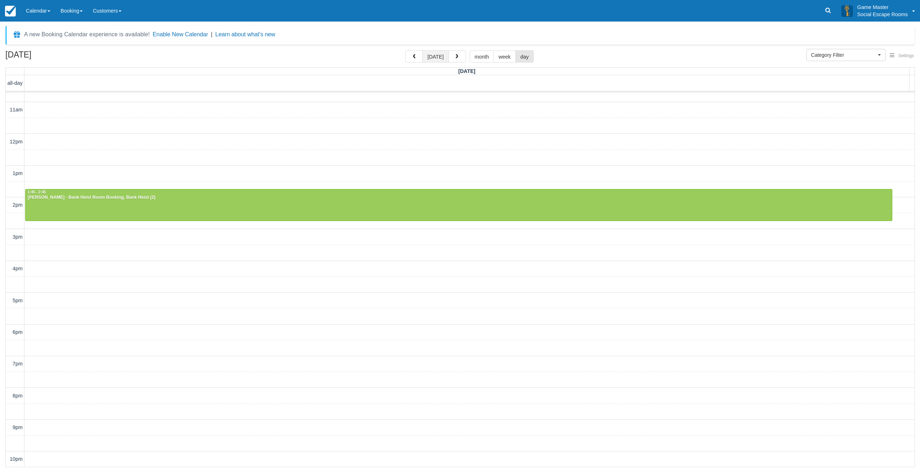 The width and height of the screenshot is (920, 469). I want to click on span: Category Filter, so click(843, 55).